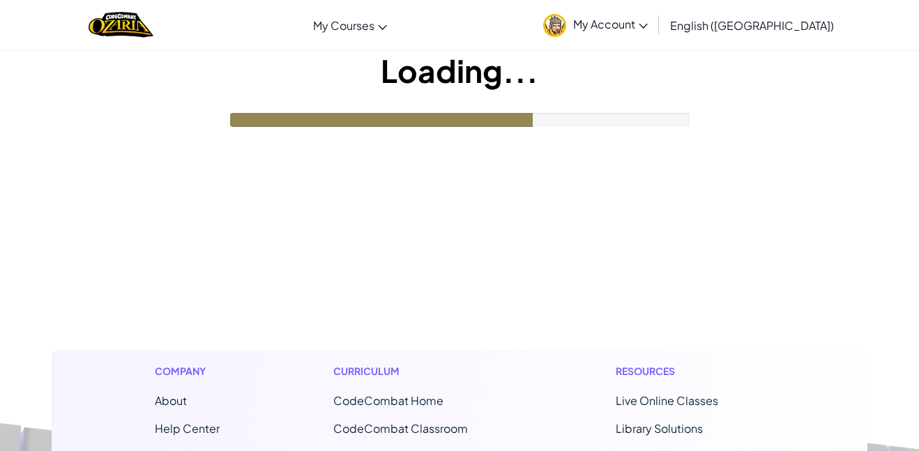 The image size is (919, 451). I want to click on a: Ozaria by CodeCombat logo, so click(121, 24).